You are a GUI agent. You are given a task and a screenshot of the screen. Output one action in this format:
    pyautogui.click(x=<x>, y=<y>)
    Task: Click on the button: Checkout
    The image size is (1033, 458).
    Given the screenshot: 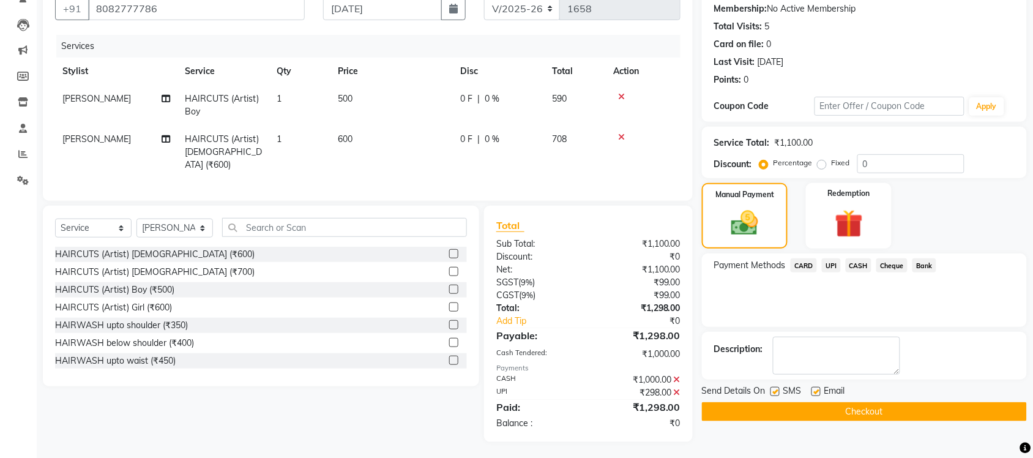 What is the action you would take?
    pyautogui.click(x=864, y=411)
    